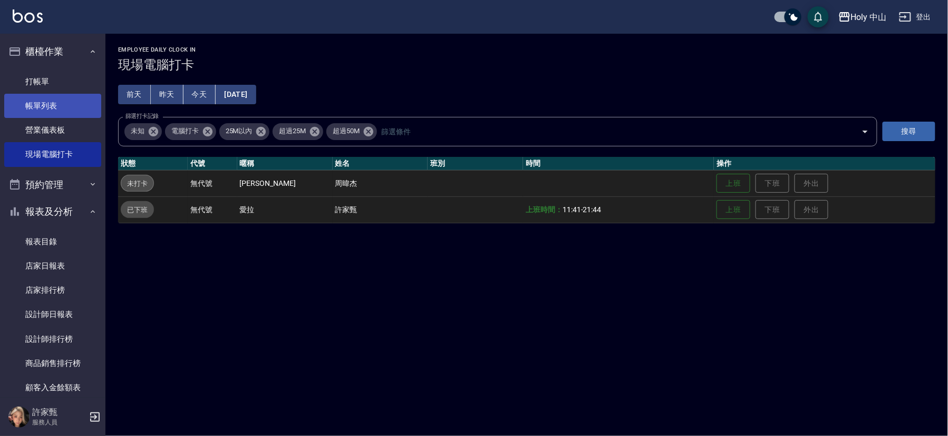 The image size is (948, 436). I want to click on button: Holy 中山, so click(862, 17).